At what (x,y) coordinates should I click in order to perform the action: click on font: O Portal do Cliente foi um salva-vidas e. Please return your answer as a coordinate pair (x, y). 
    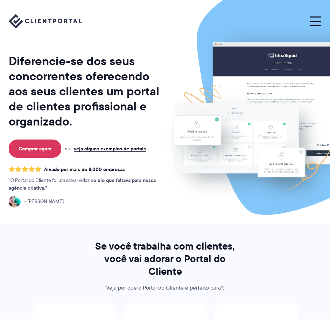
    Looking at the image, I should click on (52, 180).